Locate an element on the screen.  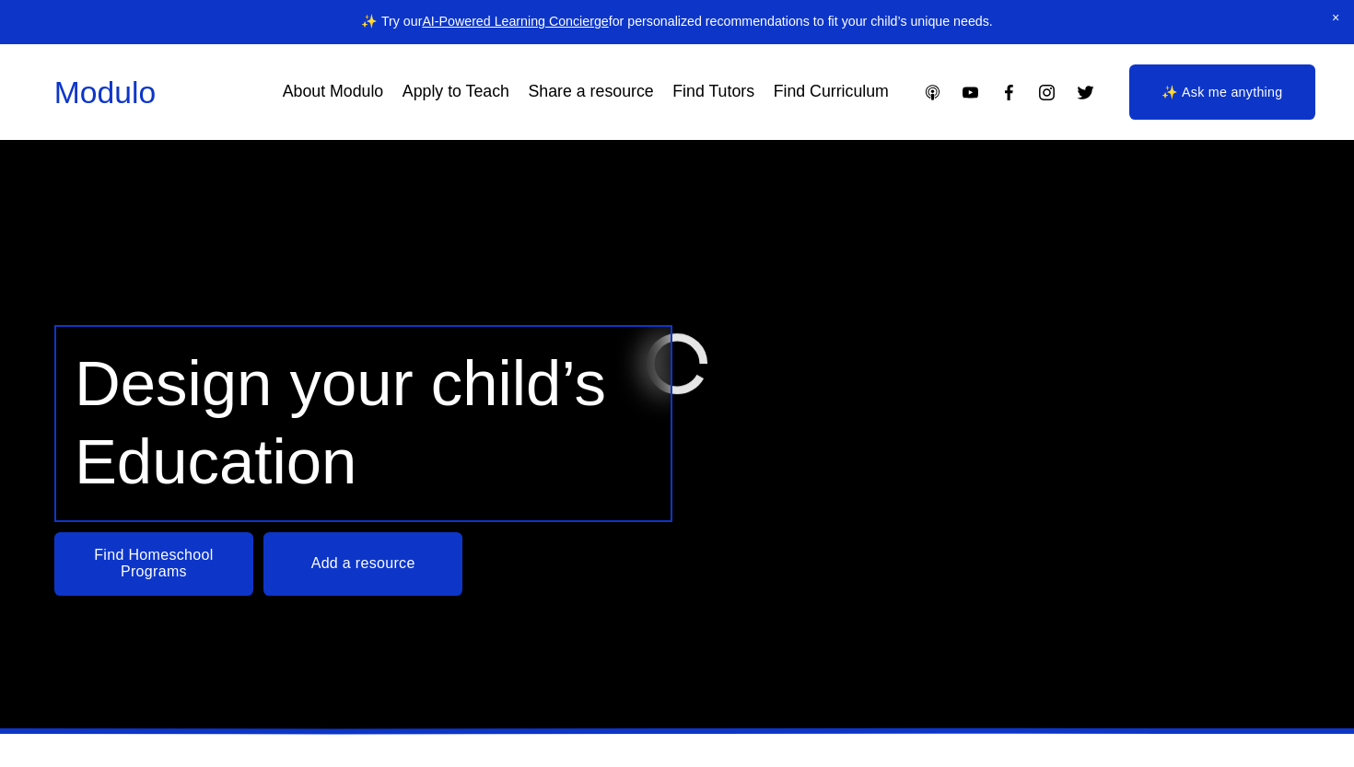
a: About Modulo is located at coordinates (333, 93).